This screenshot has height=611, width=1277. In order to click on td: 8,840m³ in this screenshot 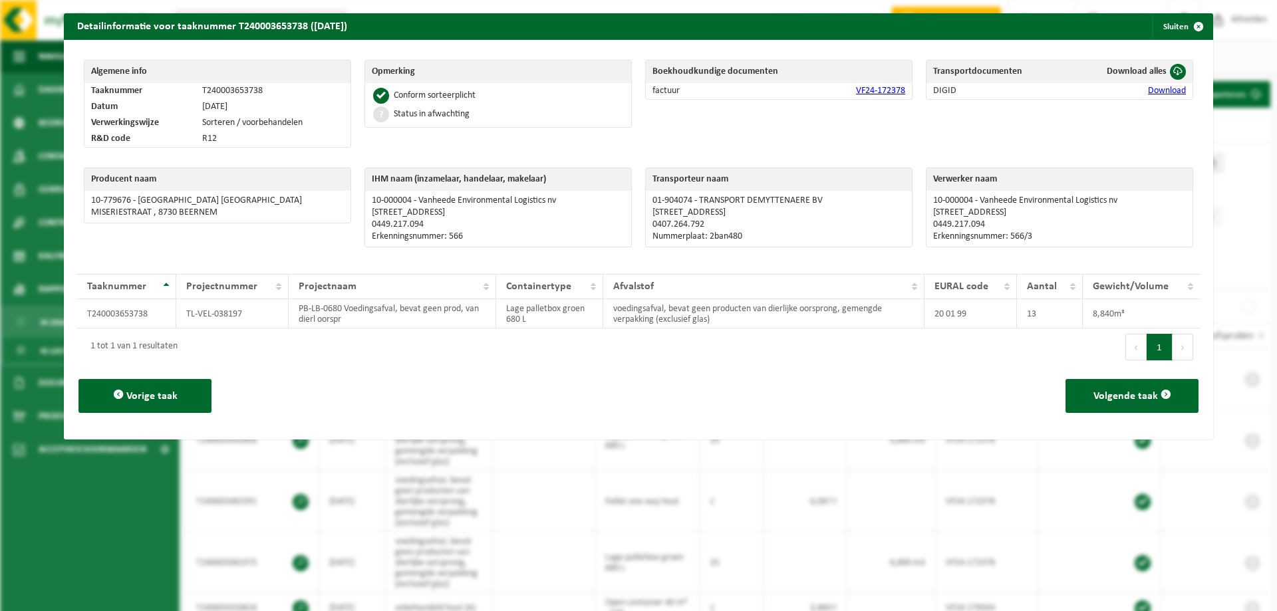, I will do `click(1141, 314)`.